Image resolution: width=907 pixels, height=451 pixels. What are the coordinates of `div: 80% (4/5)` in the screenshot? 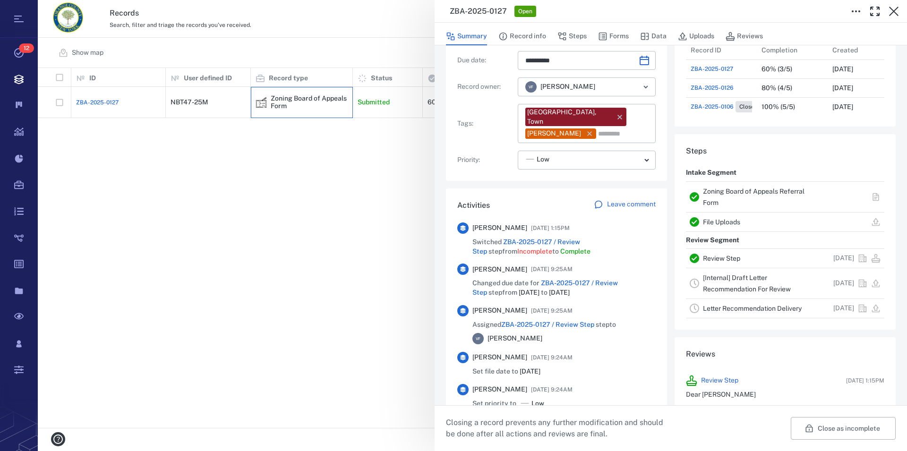 It's located at (776, 88).